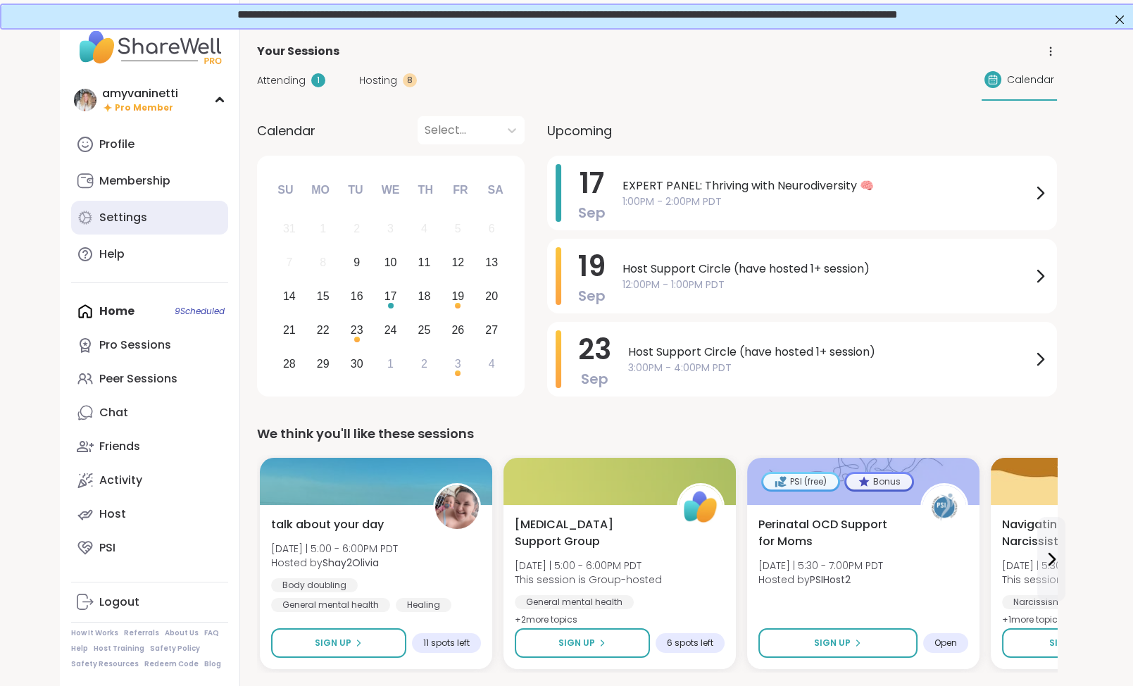 The width and height of the screenshot is (1133, 686). I want to click on div: Not available Sunday, September 7th, 2025, so click(289, 263).